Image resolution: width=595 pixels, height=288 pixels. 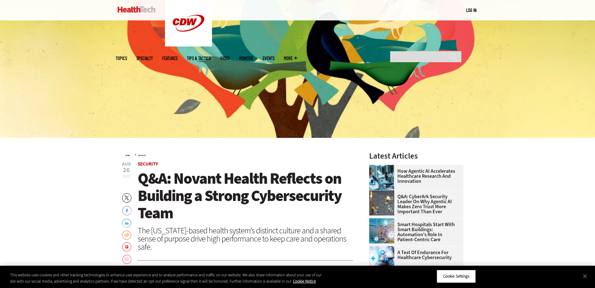 What do you see at coordinates (304, 281) in the screenshot?
I see `a: More information about your privacy` at bounding box center [304, 281].